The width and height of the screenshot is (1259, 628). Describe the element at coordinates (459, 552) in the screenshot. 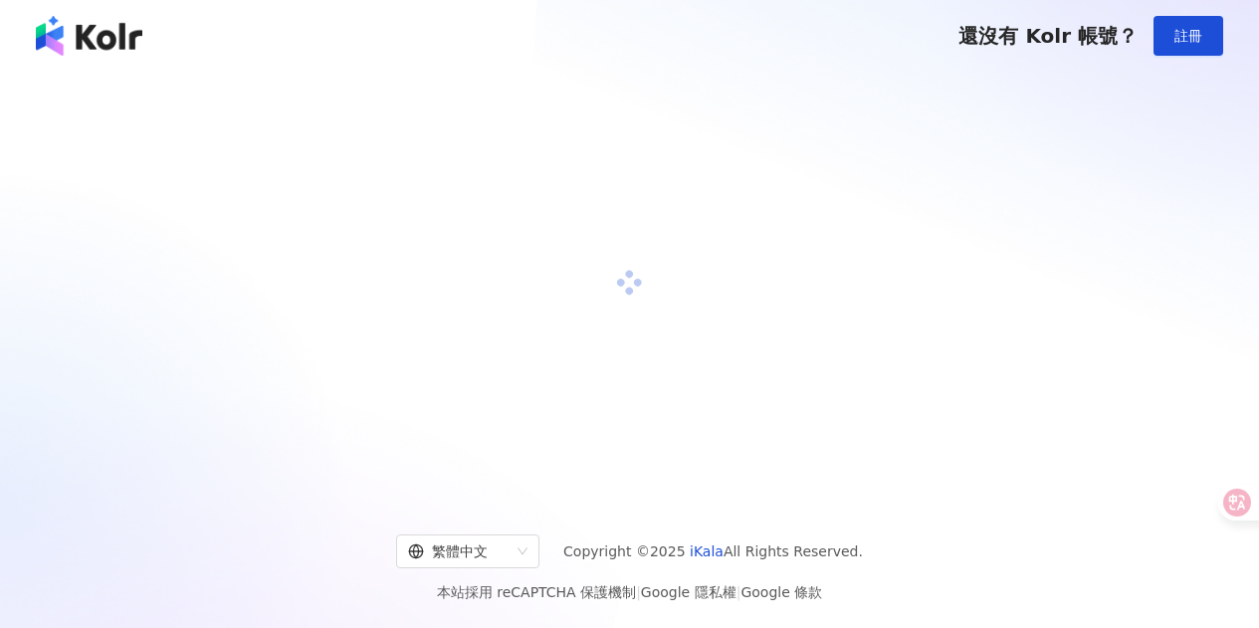

I see `div: 繁體中文` at that location.